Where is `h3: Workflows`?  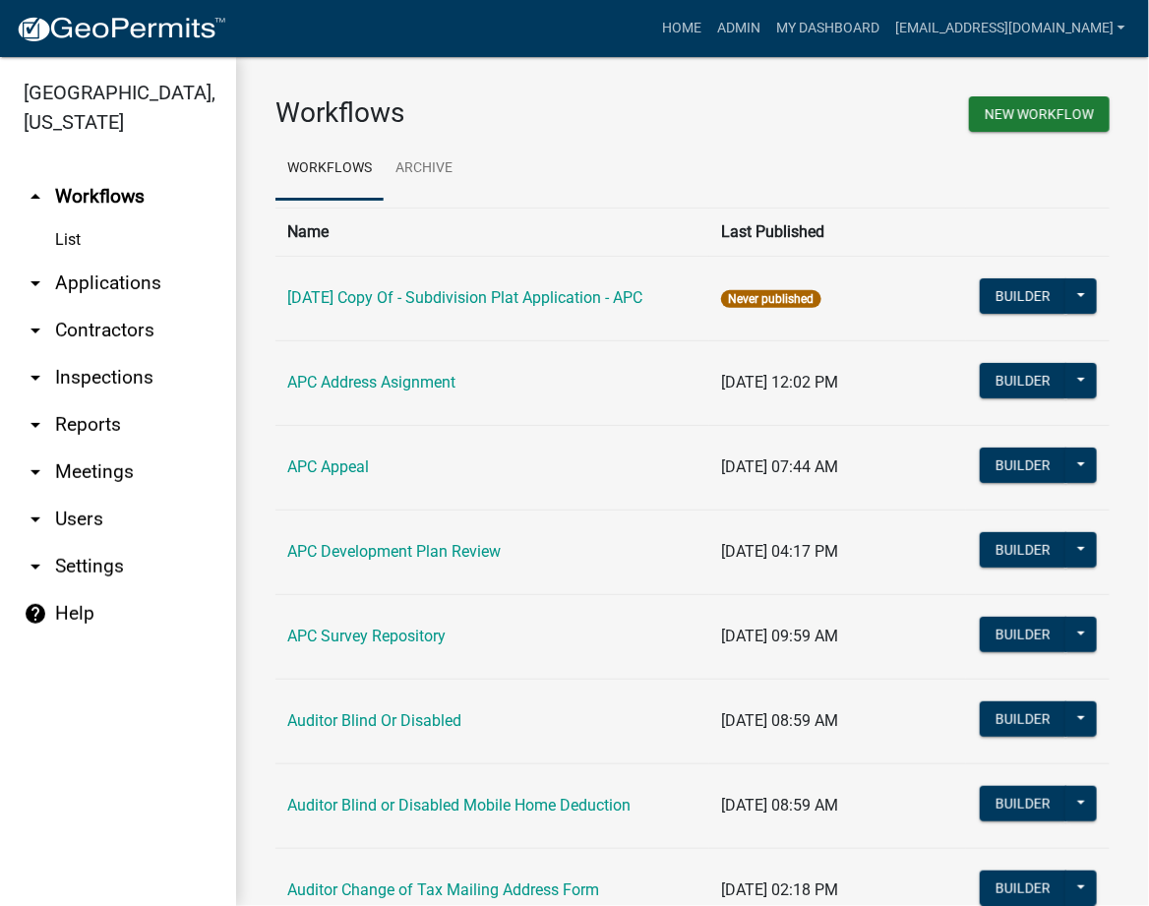 h3: Workflows is located at coordinates (476, 113).